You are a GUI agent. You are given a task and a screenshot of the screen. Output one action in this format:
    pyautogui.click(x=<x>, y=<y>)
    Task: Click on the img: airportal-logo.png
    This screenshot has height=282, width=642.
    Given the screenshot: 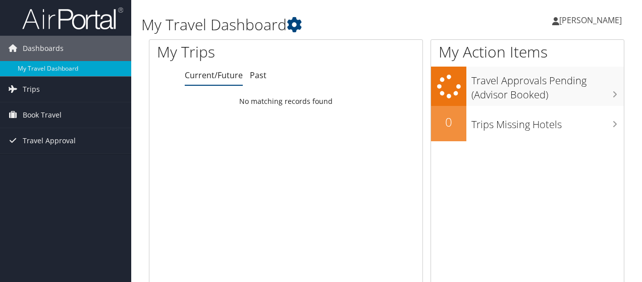 What is the action you would take?
    pyautogui.click(x=73, y=18)
    